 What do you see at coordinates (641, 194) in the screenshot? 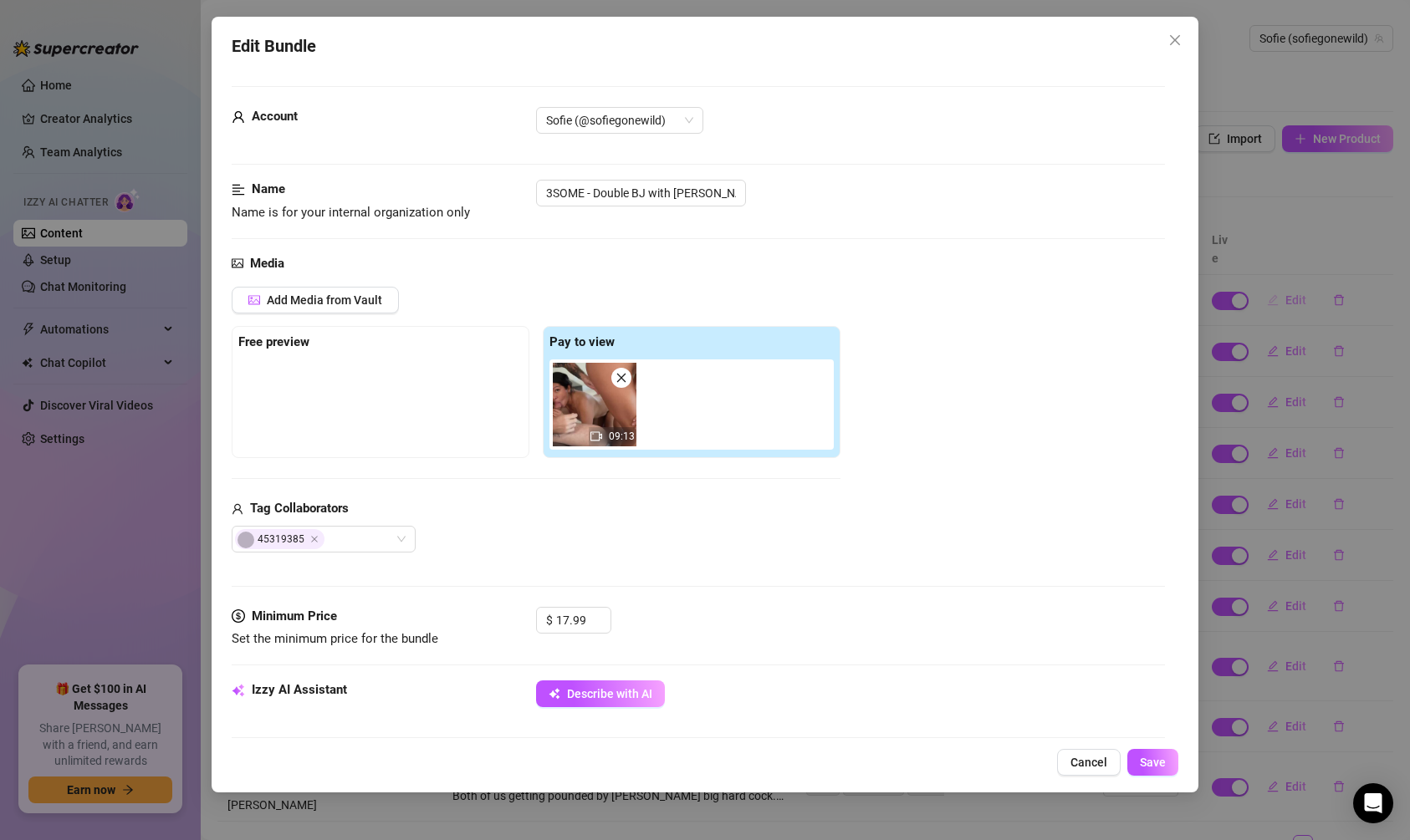
I see `input: Enter a name` at bounding box center [641, 194].